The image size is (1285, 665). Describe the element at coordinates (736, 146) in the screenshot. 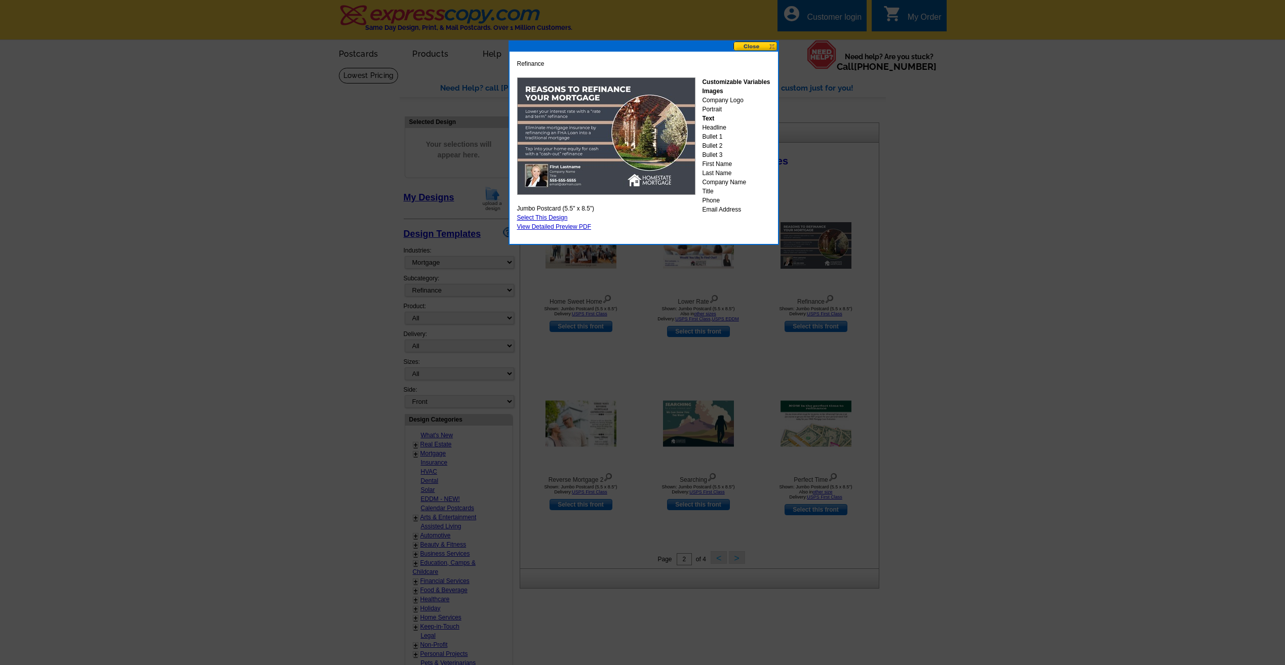

I see `div: Company Logo Portrait Headline Bullet 1 Bullet 2 Bullet 3 First Name Last Name Company Name Title...` at that location.